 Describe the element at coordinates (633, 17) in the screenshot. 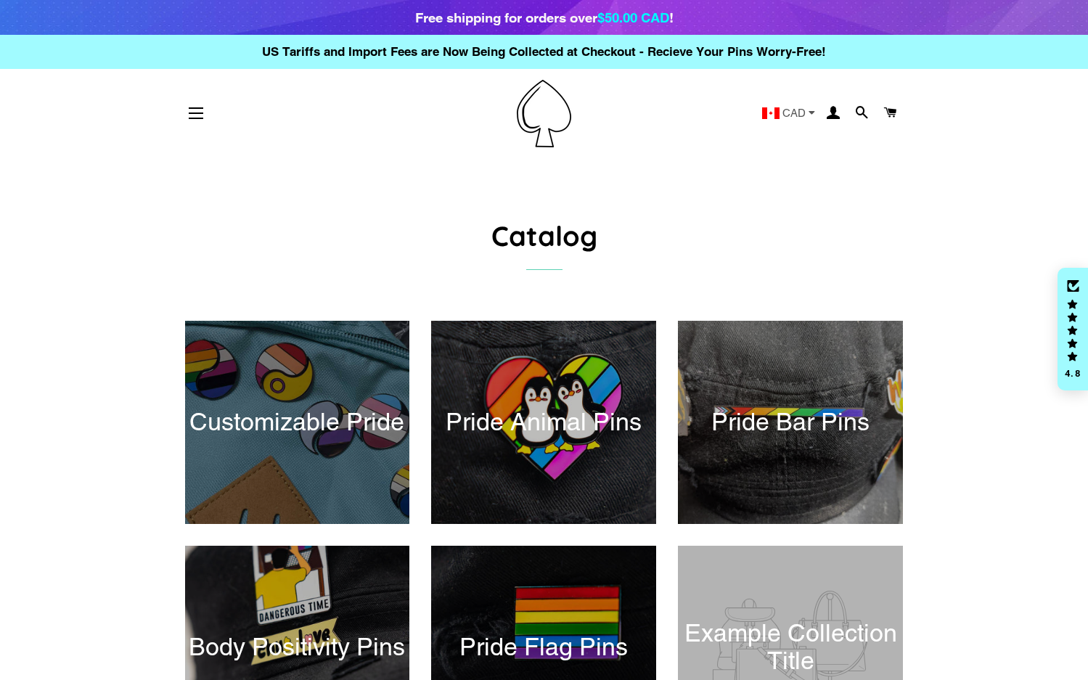

I see `span: $50.00 CAD` at that location.